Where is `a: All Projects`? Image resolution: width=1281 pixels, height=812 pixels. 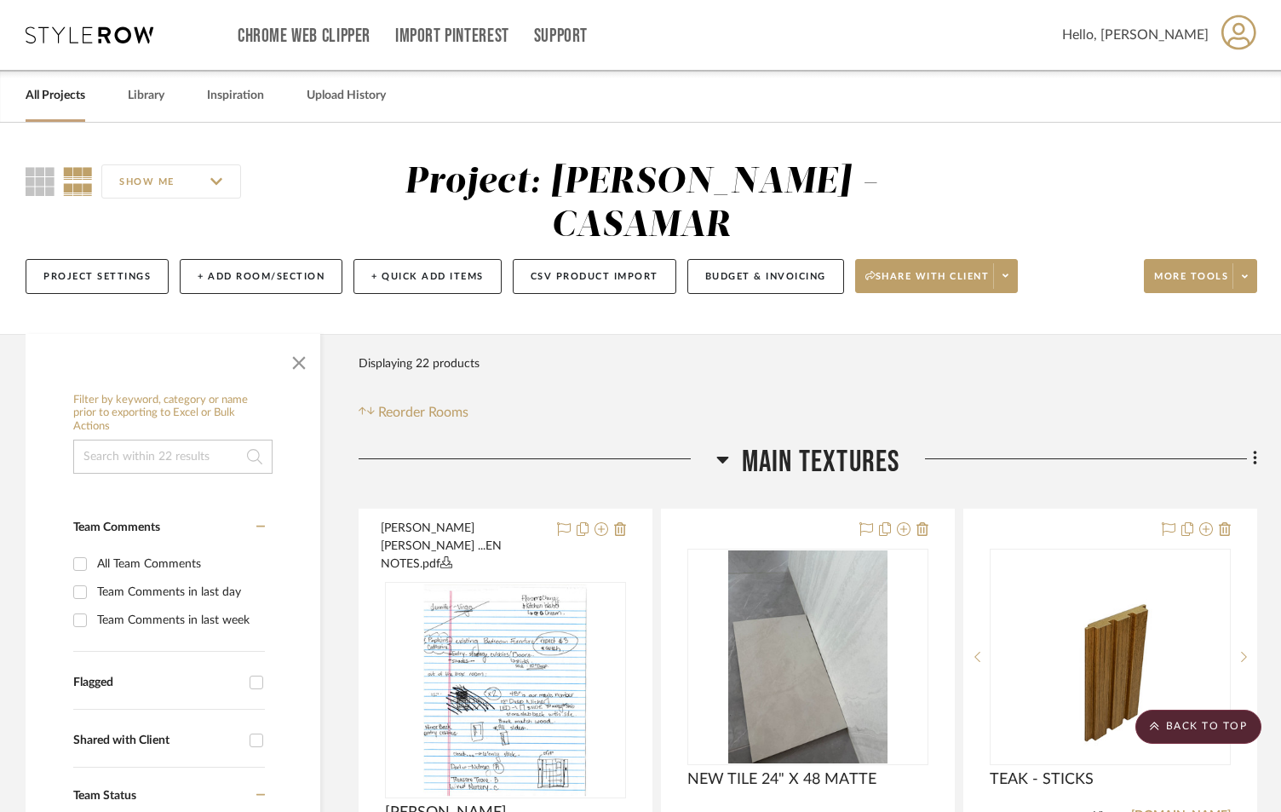 a: All Projects is located at coordinates (55, 95).